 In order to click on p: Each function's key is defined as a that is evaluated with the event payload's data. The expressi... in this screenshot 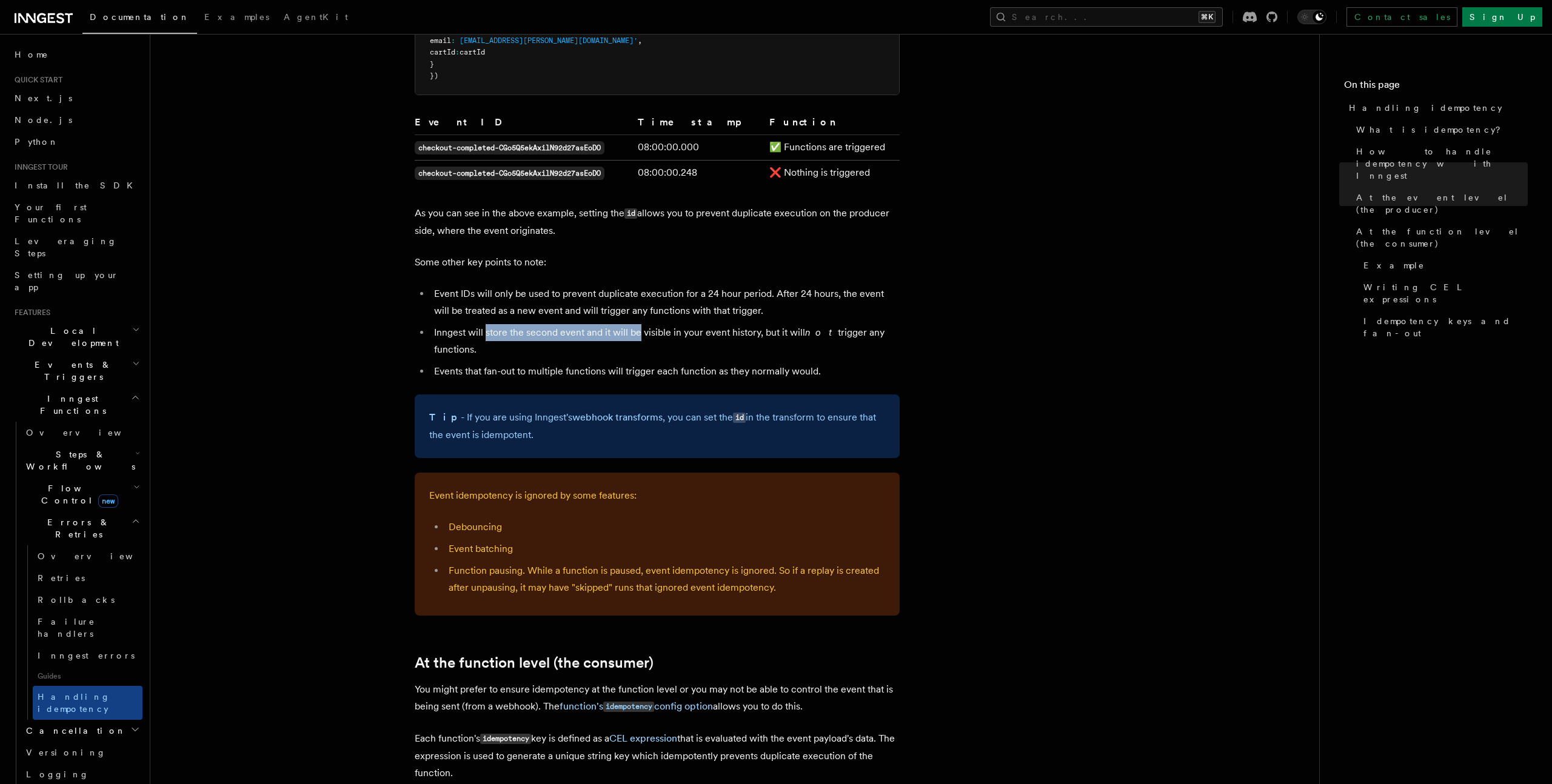, I will do `click(657, 756)`.